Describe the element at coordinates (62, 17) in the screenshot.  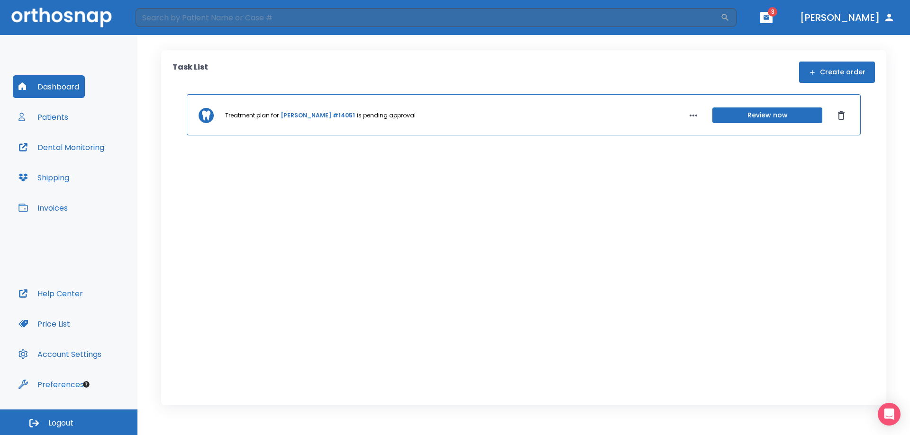
I see `img: Orthosnap` at that location.